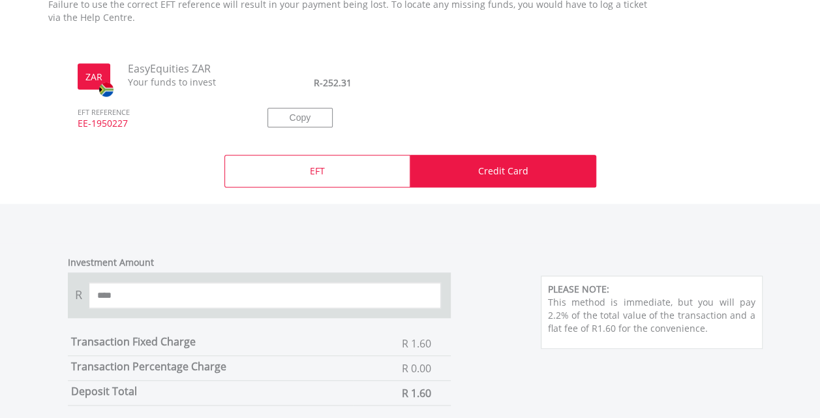 The image size is (820, 418). What do you see at coordinates (333, 82) in the screenshot?
I see `span: R-252.31` at bounding box center [333, 82].